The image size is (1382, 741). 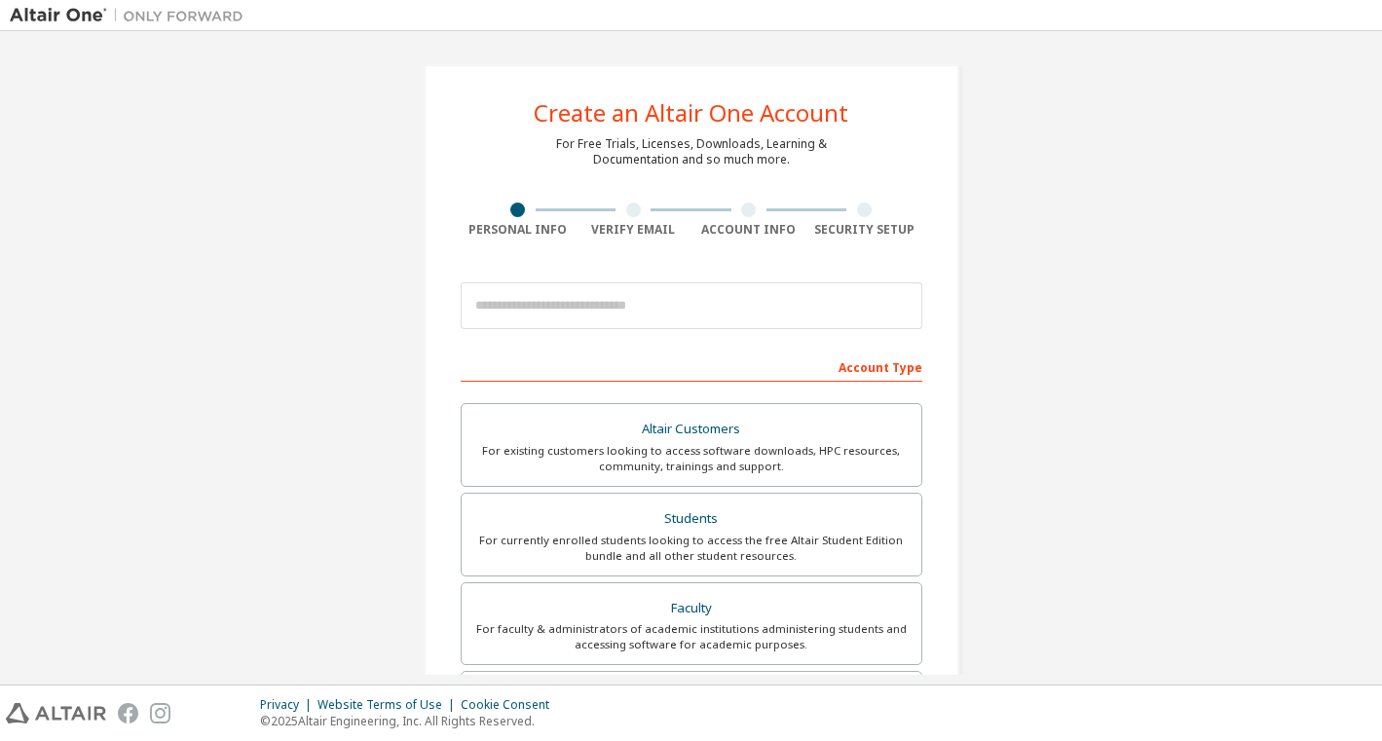 What do you see at coordinates (692, 548) in the screenshot?
I see `div: For currently enrolled students looking to access the free Altair Student Edition bundle and all ...` at bounding box center [692, 548].